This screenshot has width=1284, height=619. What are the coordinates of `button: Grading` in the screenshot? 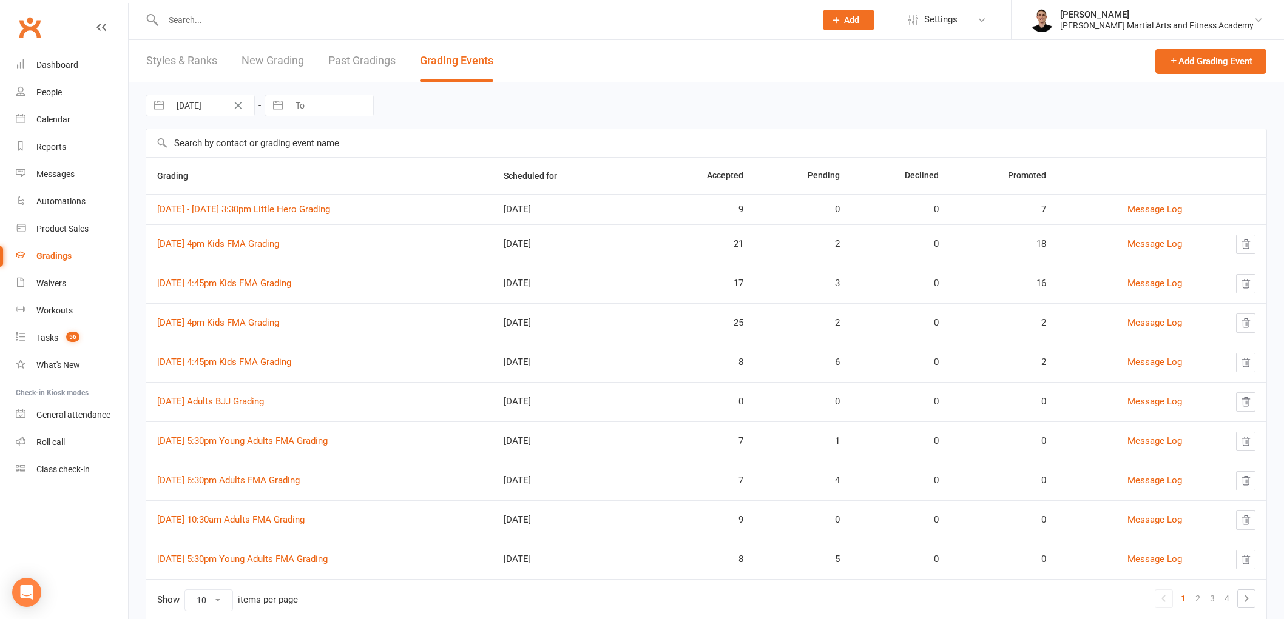 It's located at (179, 176).